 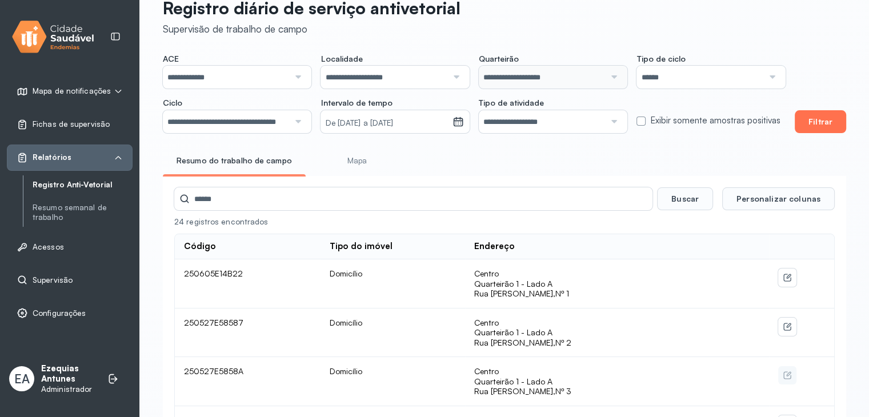 What do you see at coordinates (511, 103) in the screenshot?
I see `span: Tipo de atividade` at bounding box center [511, 103].